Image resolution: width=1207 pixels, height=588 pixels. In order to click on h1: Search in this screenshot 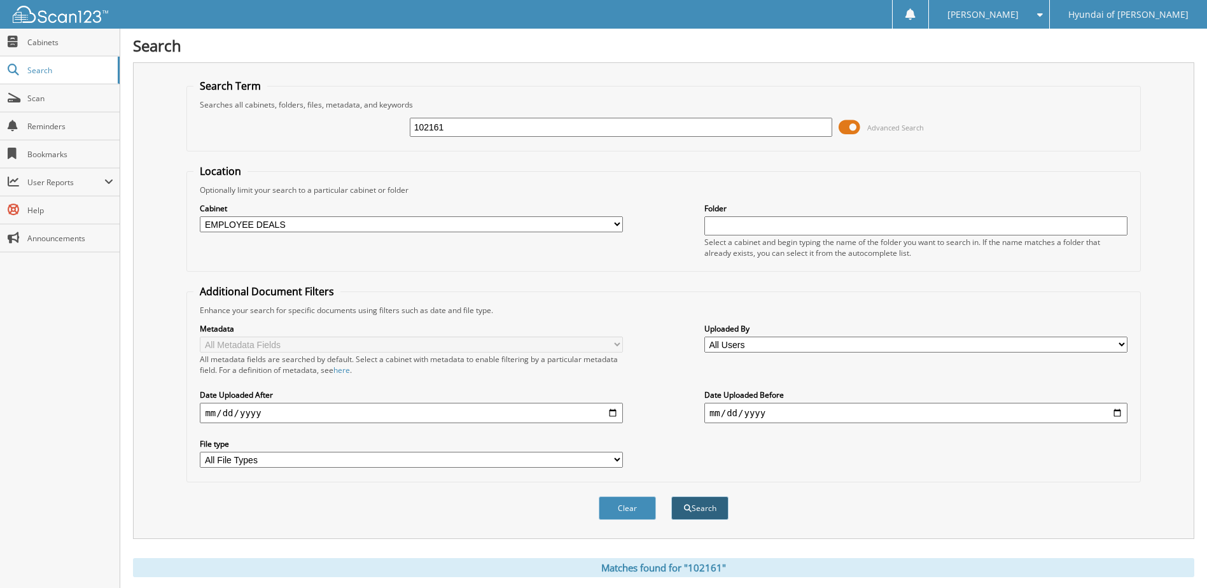, I will do `click(663, 45)`.